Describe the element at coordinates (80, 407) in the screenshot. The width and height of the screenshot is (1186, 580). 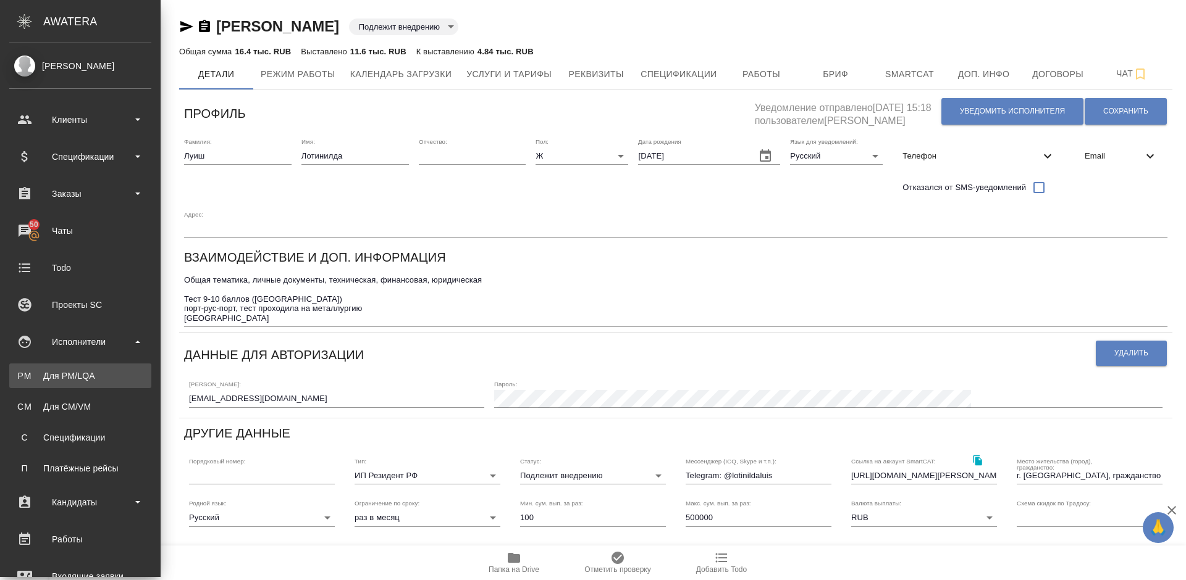
I see `div: Для CM/VM` at that location.